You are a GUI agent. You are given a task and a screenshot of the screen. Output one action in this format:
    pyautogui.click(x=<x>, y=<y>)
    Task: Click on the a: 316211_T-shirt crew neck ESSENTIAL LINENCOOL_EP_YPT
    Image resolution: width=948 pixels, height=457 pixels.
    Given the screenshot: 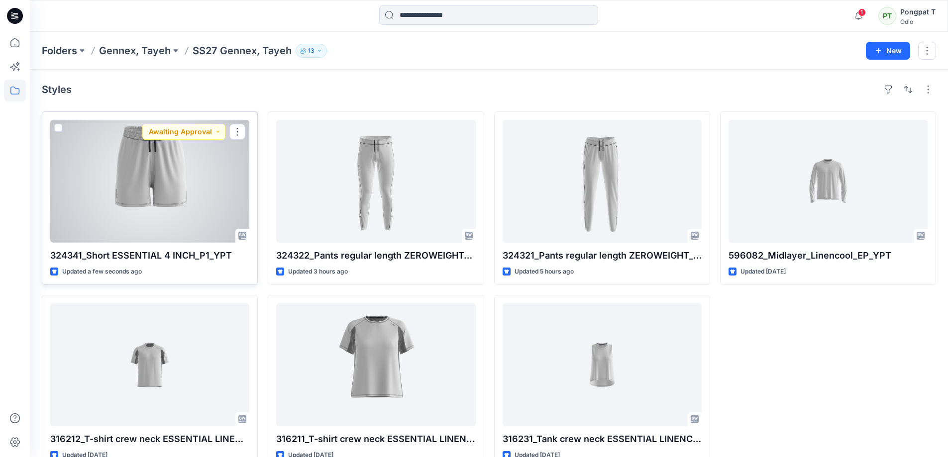 What is the action you would take?
    pyautogui.click(x=376, y=365)
    